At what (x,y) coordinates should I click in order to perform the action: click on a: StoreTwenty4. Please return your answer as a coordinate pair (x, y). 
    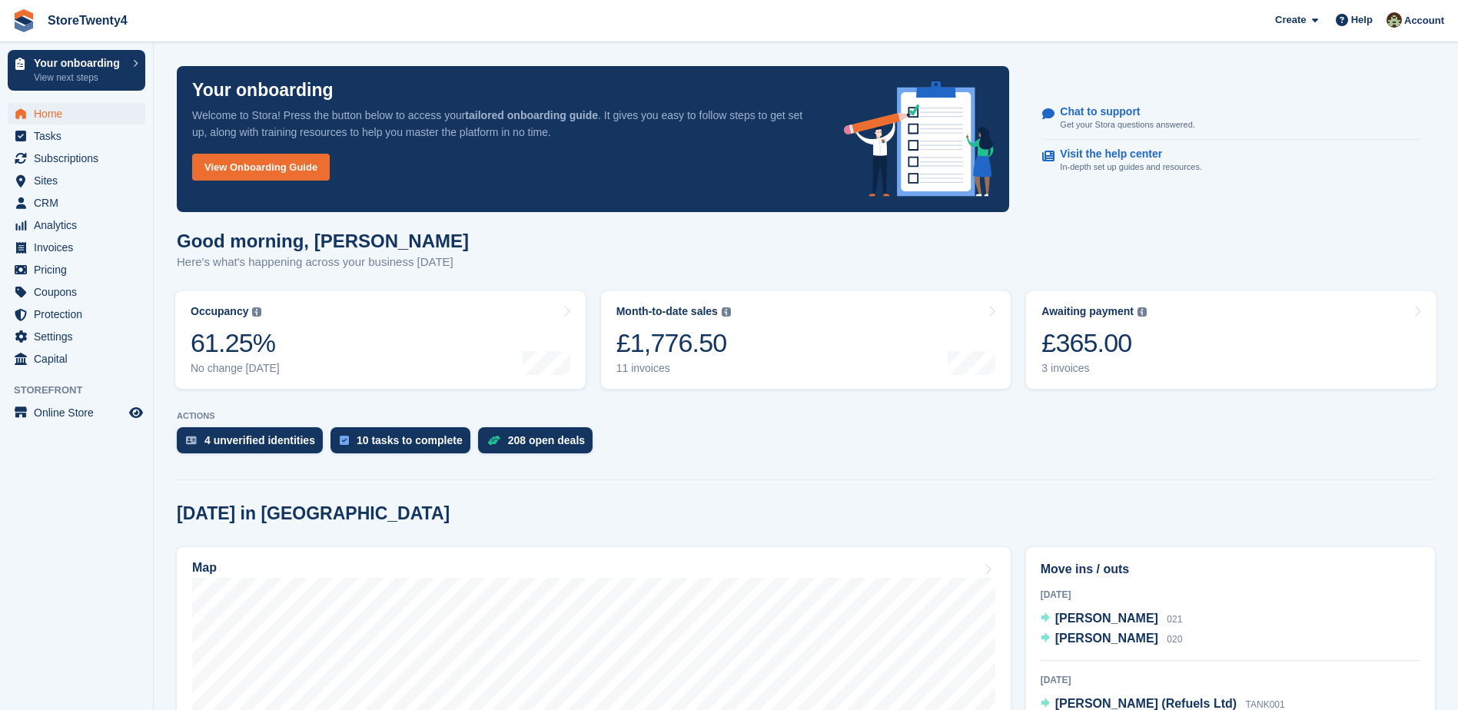
    Looking at the image, I should click on (88, 20).